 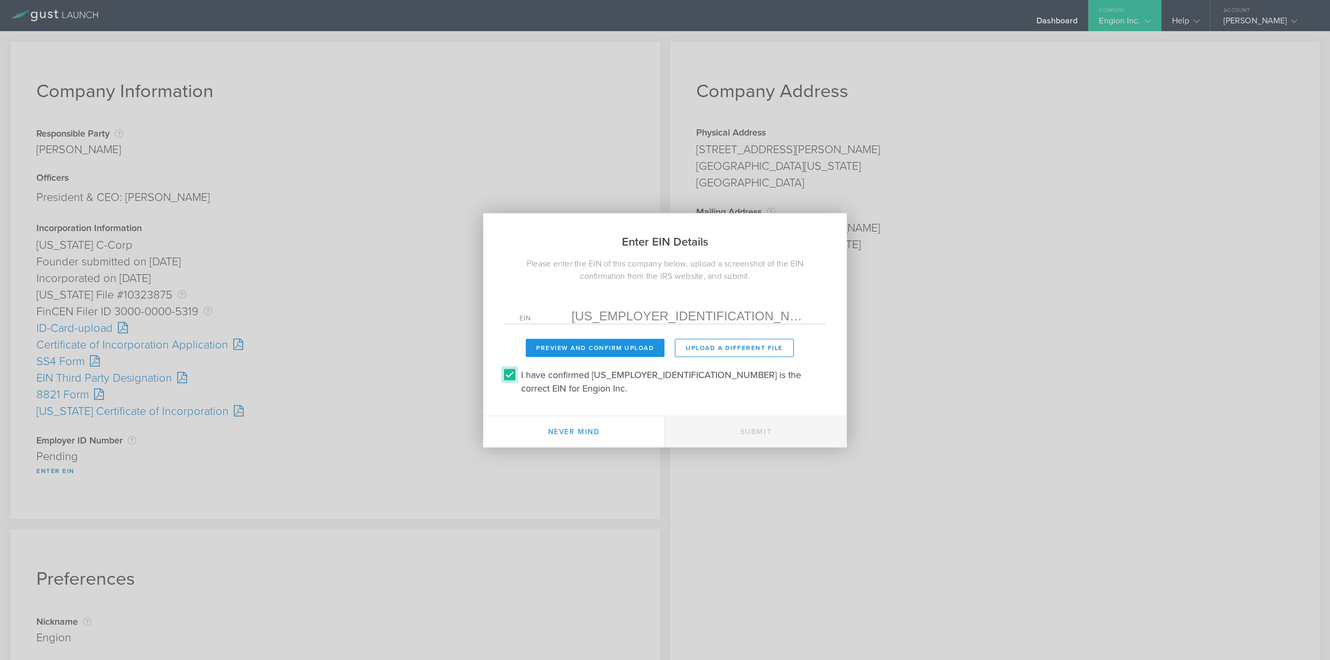 What do you see at coordinates (665, 235) in the screenshot?
I see `h2: Enter EIN Details` at bounding box center [665, 235].